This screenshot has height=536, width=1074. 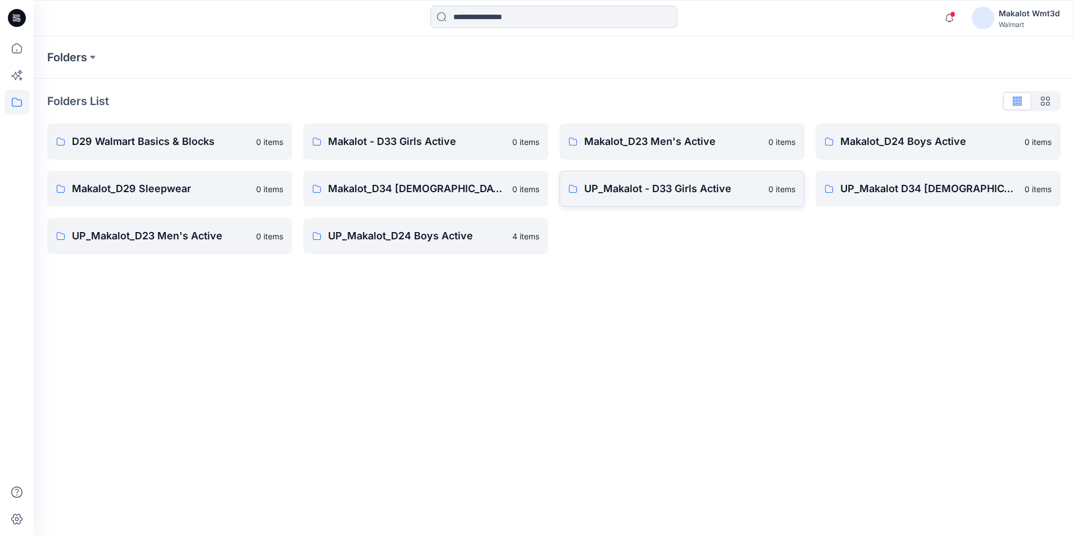 I want to click on p: Makalot_D23 Men's Active, so click(x=673, y=142).